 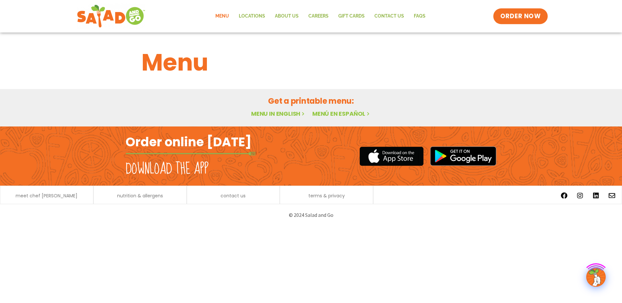 What do you see at coordinates (327, 196) in the screenshot?
I see `span: terms & privacy` at bounding box center [327, 196].